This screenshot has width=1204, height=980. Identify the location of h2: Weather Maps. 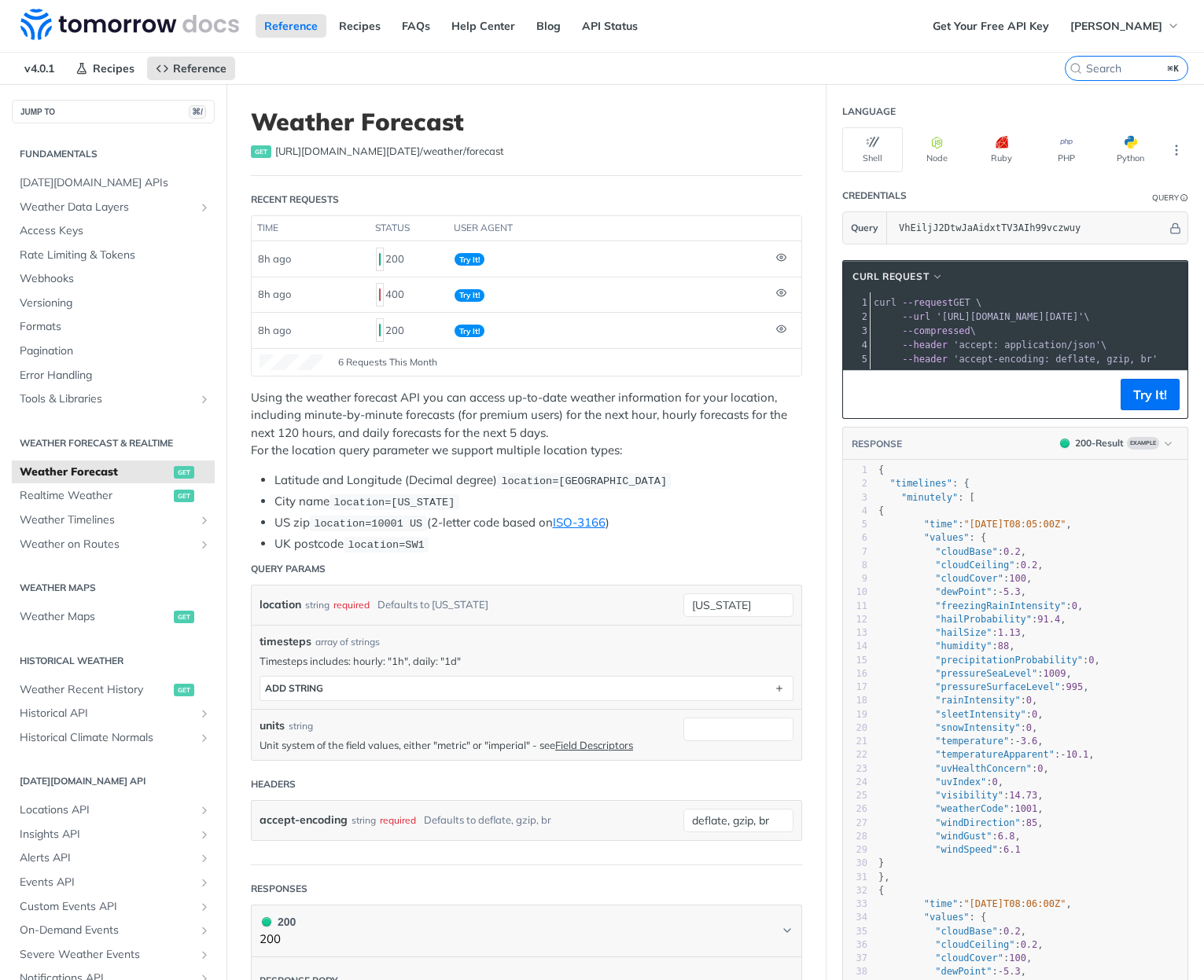
(114, 588).